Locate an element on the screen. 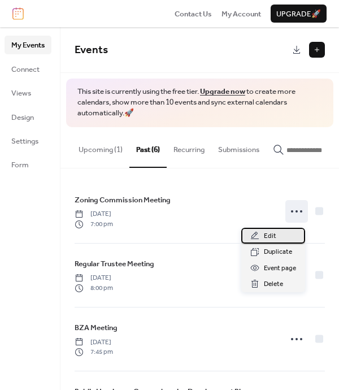  span: Connect is located at coordinates (25, 70).